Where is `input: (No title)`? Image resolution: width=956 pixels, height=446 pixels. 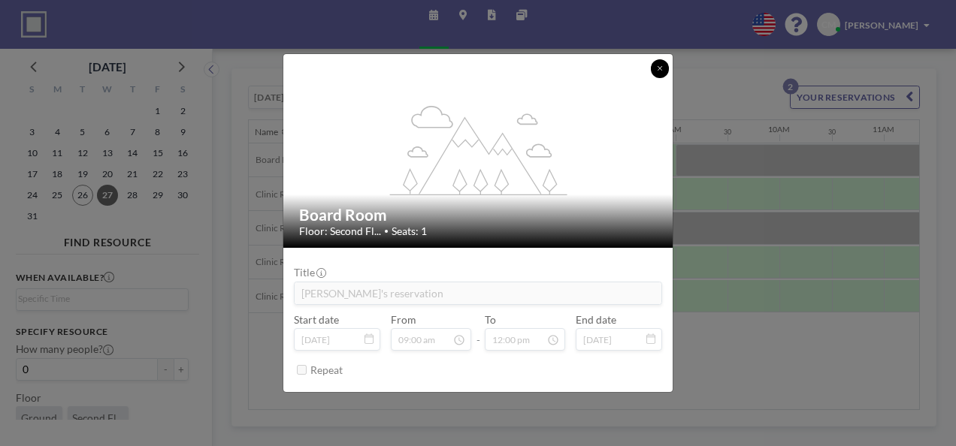 input: (No title) is located at coordinates (478, 293).